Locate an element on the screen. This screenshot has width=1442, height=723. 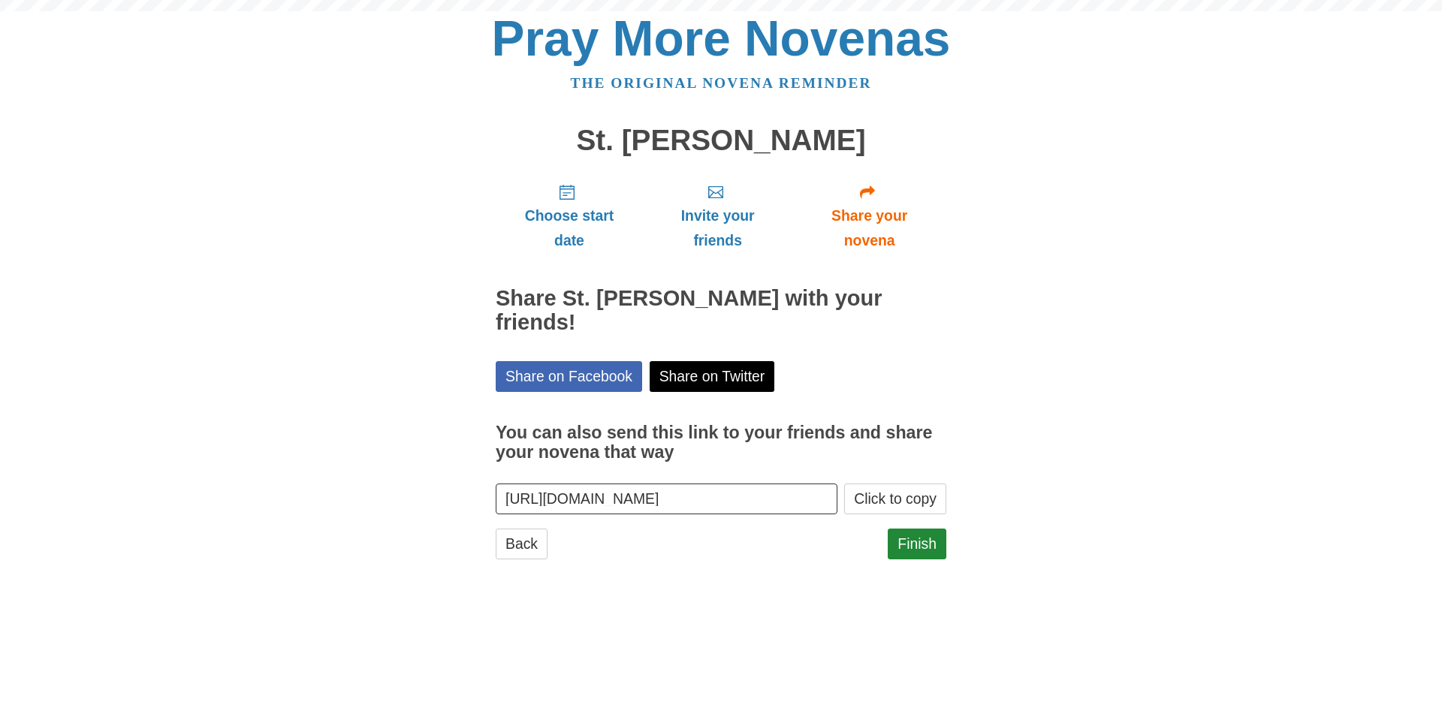
a: Share on Twitter is located at coordinates (712, 376).